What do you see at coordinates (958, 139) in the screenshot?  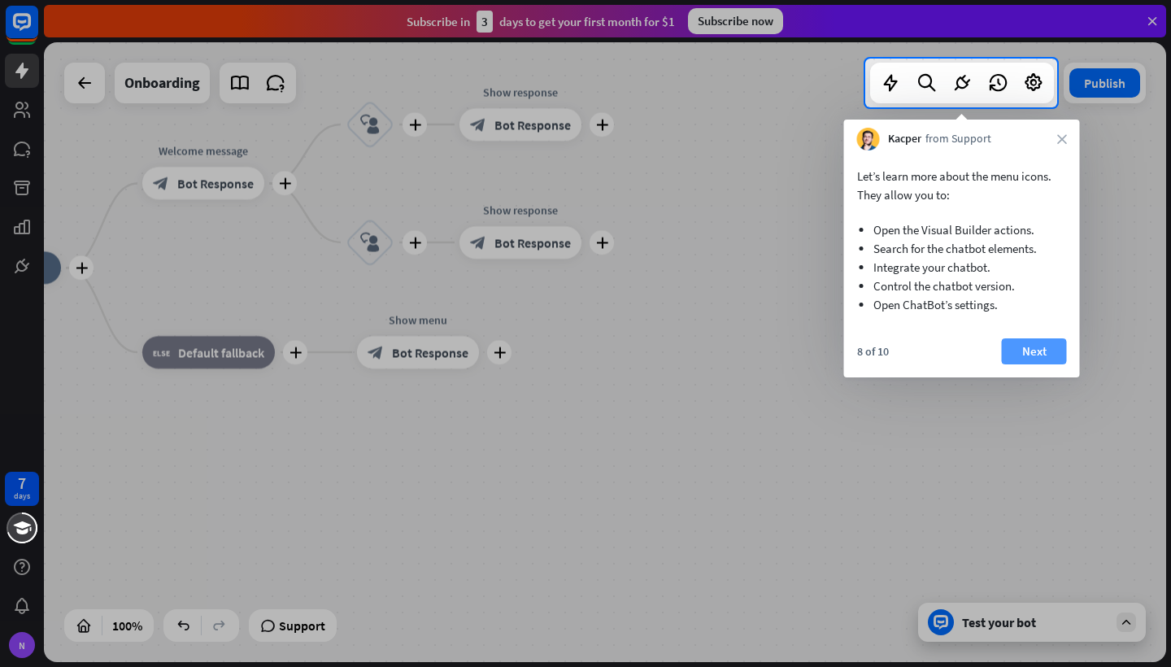 I see `span: from Support` at bounding box center [958, 139].